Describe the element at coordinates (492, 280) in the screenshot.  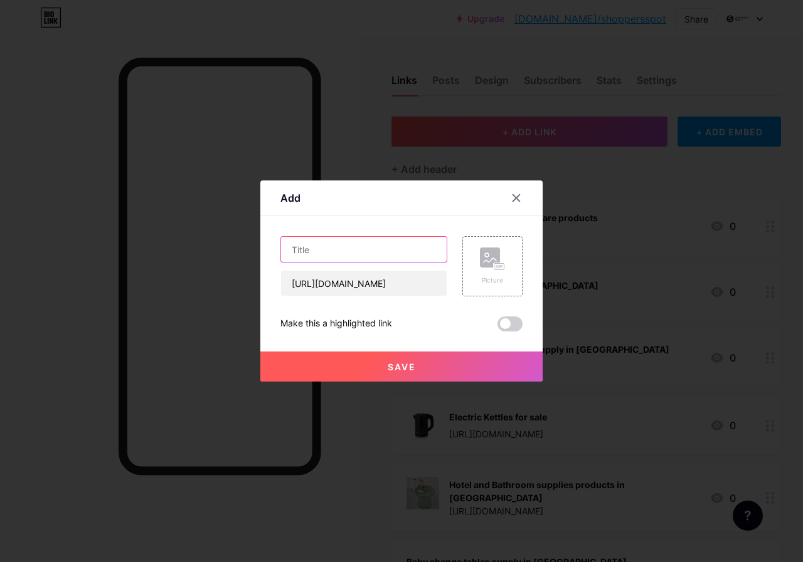
I see `div: Picture` at that location.